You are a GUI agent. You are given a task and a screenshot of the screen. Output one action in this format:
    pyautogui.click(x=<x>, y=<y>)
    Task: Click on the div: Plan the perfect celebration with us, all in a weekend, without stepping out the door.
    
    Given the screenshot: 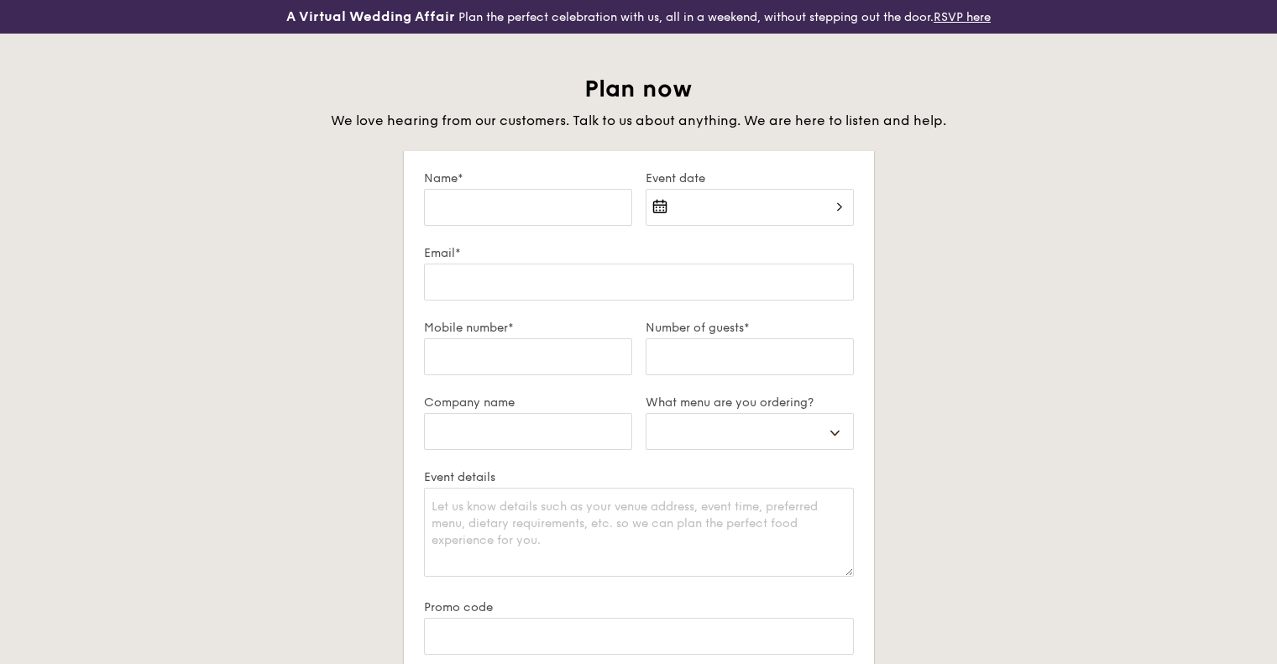 What is the action you would take?
    pyautogui.click(x=639, y=17)
    